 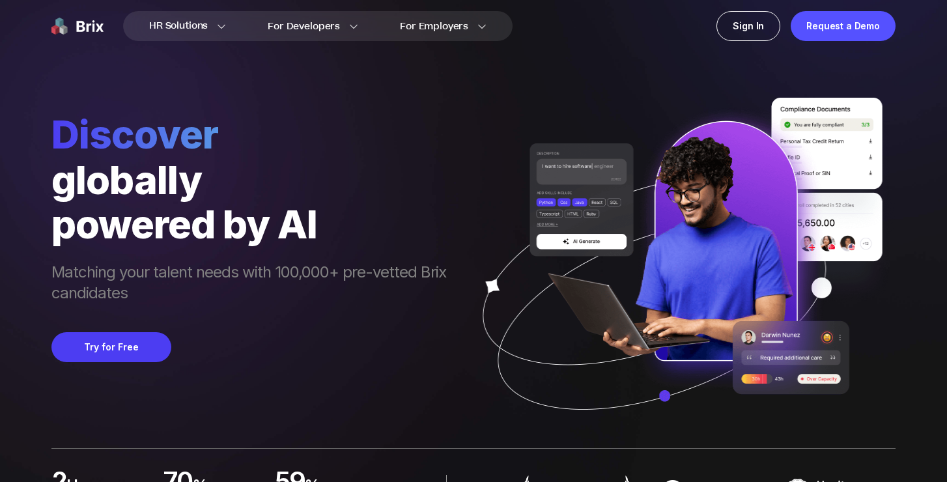 What do you see at coordinates (748, 26) in the screenshot?
I see `a: Sign In` at bounding box center [748, 26].